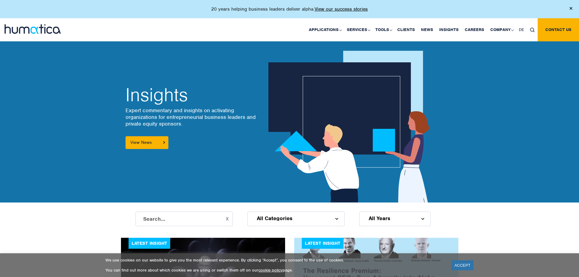  Describe the element at coordinates (289, 9) in the screenshot. I see `p: 20 years helping business leaders deliver alpha.` at that location.